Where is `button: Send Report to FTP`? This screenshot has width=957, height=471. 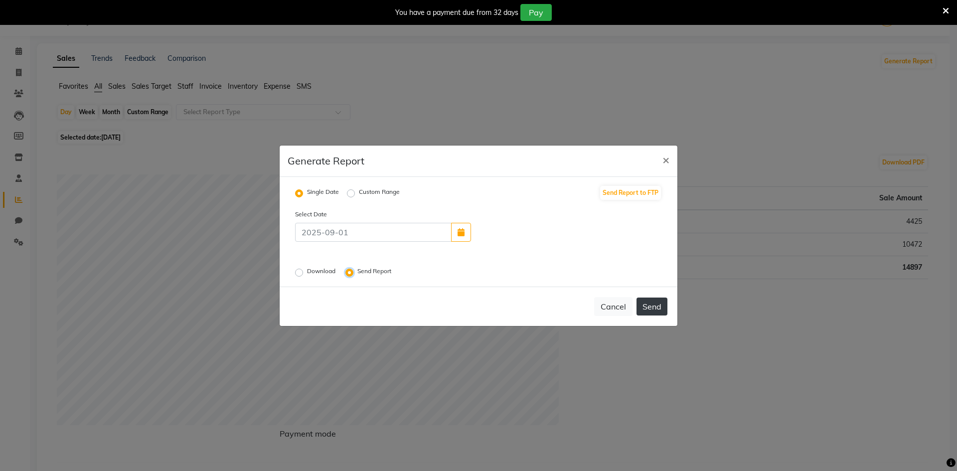 button: Send Report to FTP is located at coordinates (631, 193).